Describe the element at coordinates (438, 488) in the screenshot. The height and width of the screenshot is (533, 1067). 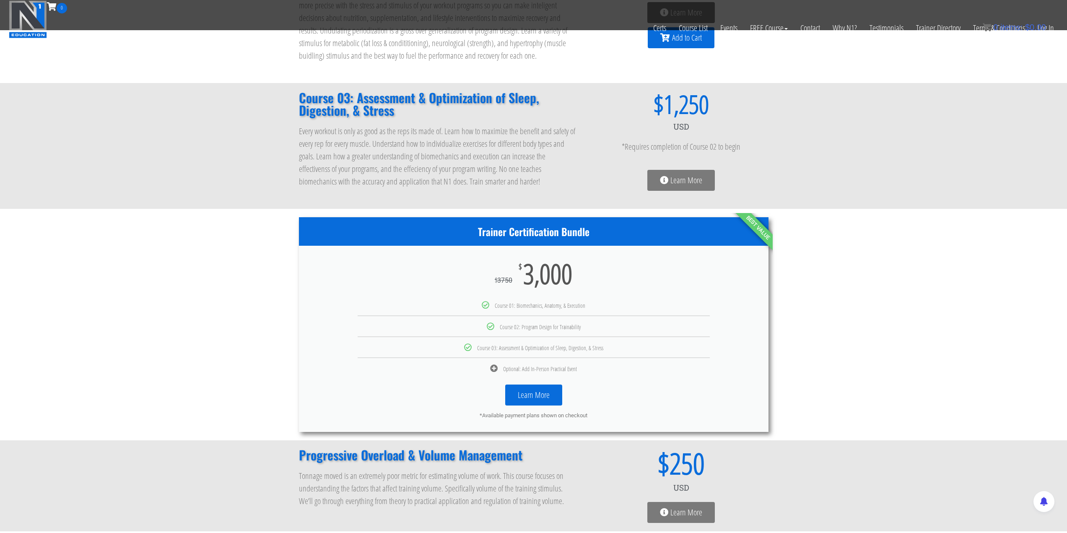
I see `p: Tonnage moved is an extremely poor metric for estimating volume of work. This course focuses on u...` at that location.